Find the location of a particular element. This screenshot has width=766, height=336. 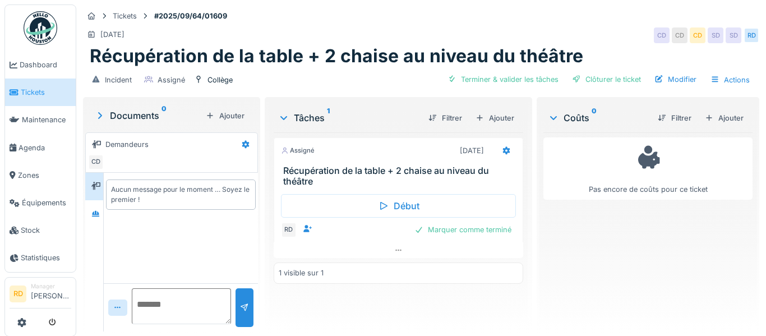

a: Stock is located at coordinates (40, 230).